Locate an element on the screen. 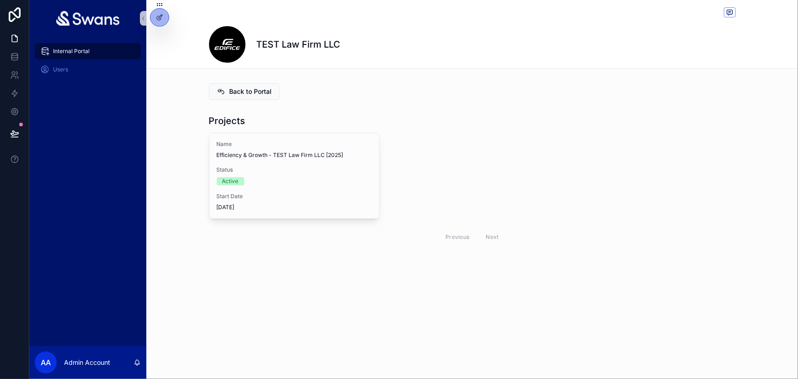 The width and height of the screenshot is (798, 379). h1: Projects is located at coordinates (227, 121).